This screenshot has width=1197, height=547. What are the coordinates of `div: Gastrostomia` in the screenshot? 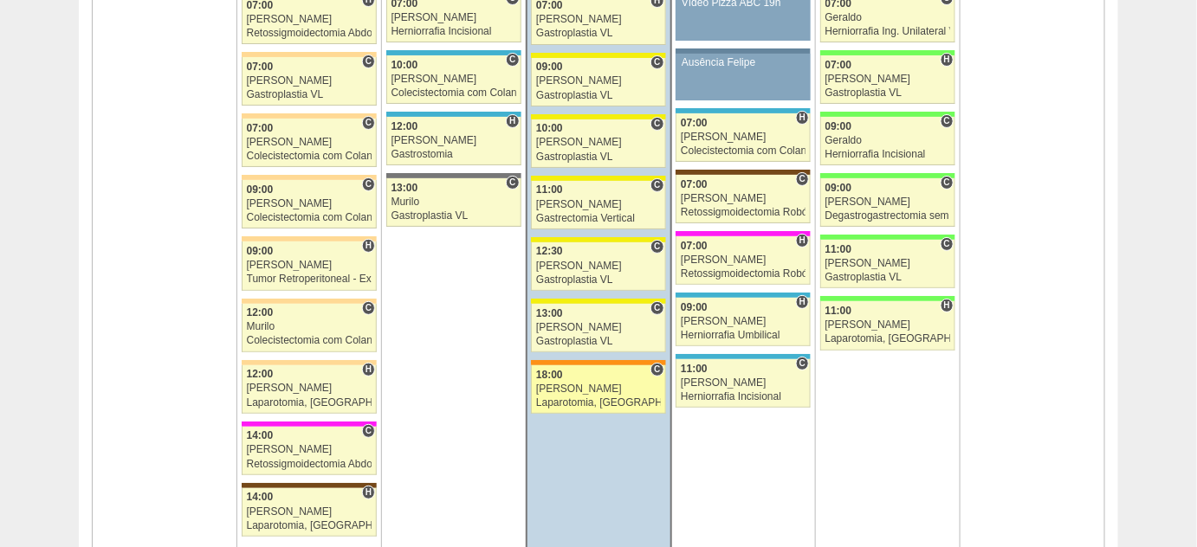 It's located at (454, 154).